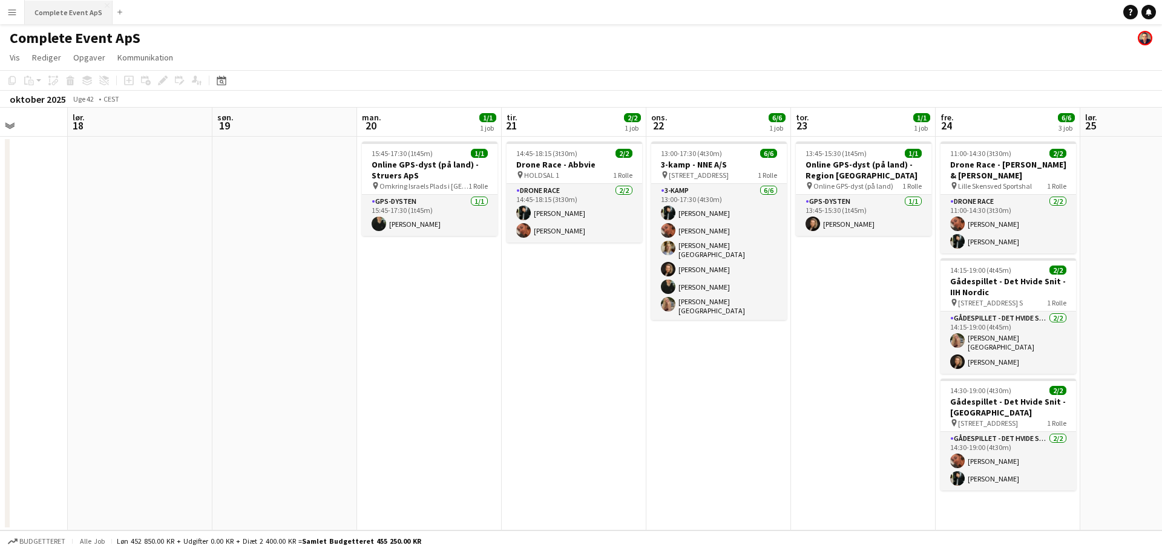  What do you see at coordinates (854, 186) in the screenshot?
I see `span: Online GPS-dyst (på land)` at bounding box center [854, 186].